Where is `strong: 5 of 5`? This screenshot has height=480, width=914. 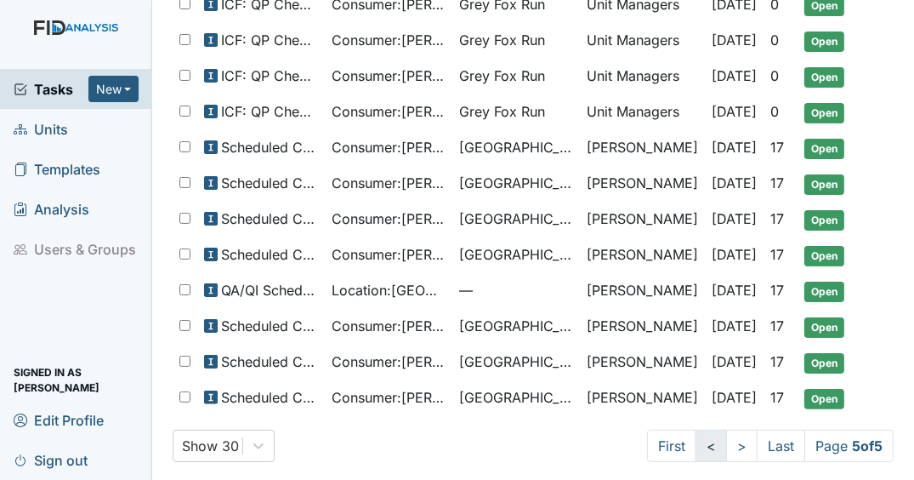
strong: 5 of 5 is located at coordinates (867, 446).